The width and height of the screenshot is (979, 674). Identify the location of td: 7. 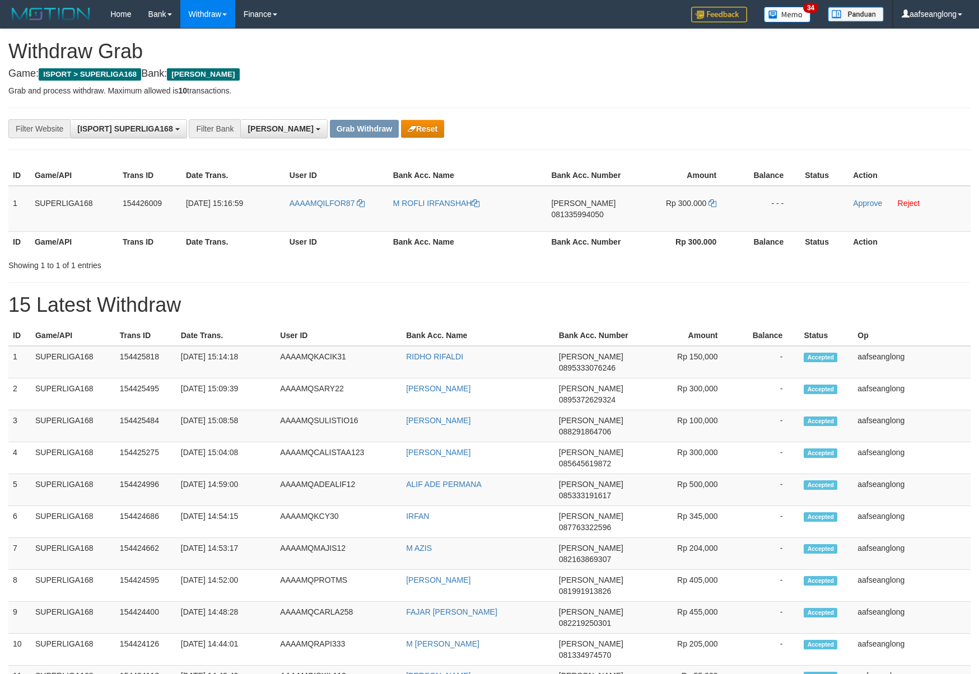
(20, 554).